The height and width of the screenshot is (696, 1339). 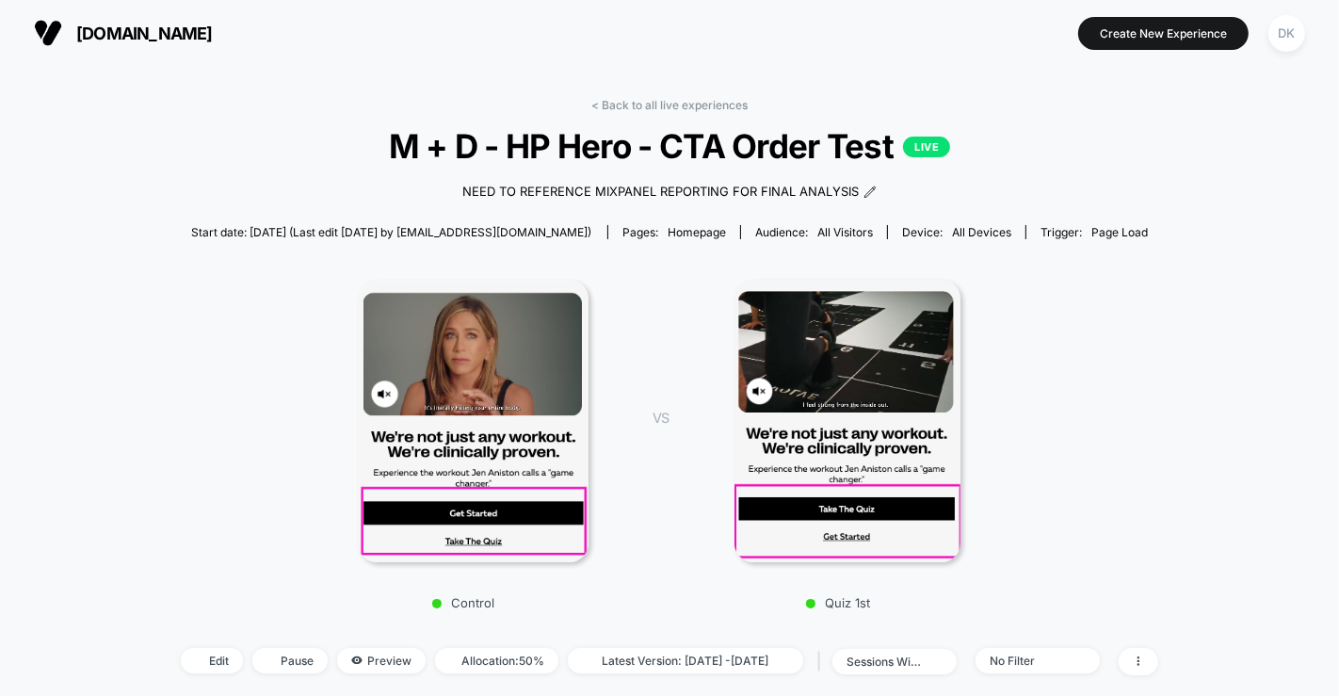 What do you see at coordinates (1287, 33) in the screenshot?
I see `div: DK` at bounding box center [1287, 33].